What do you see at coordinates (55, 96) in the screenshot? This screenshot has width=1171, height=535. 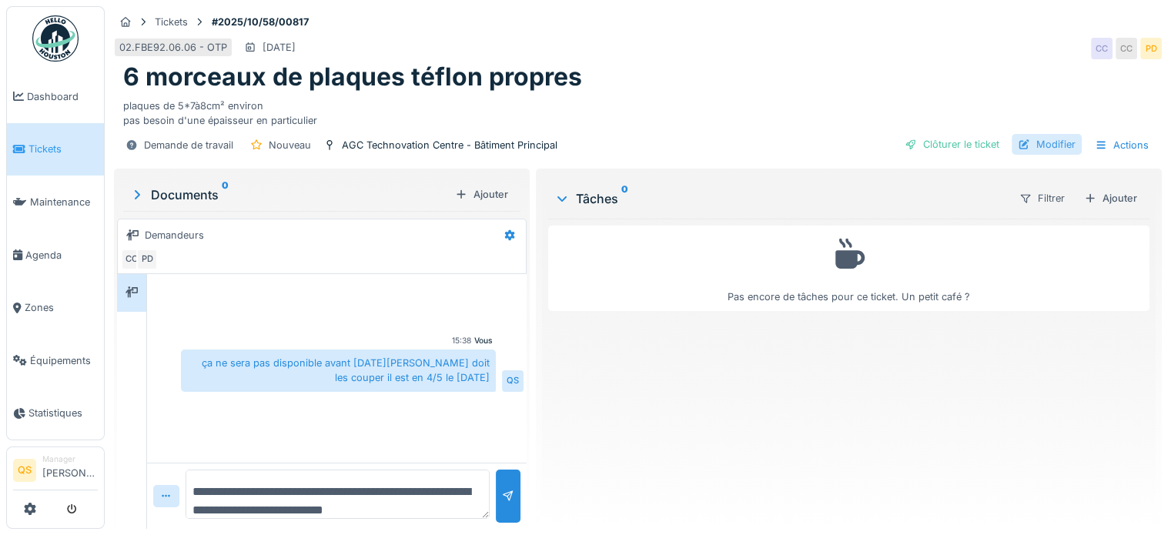 I see `a: Dashboard` at bounding box center [55, 96].